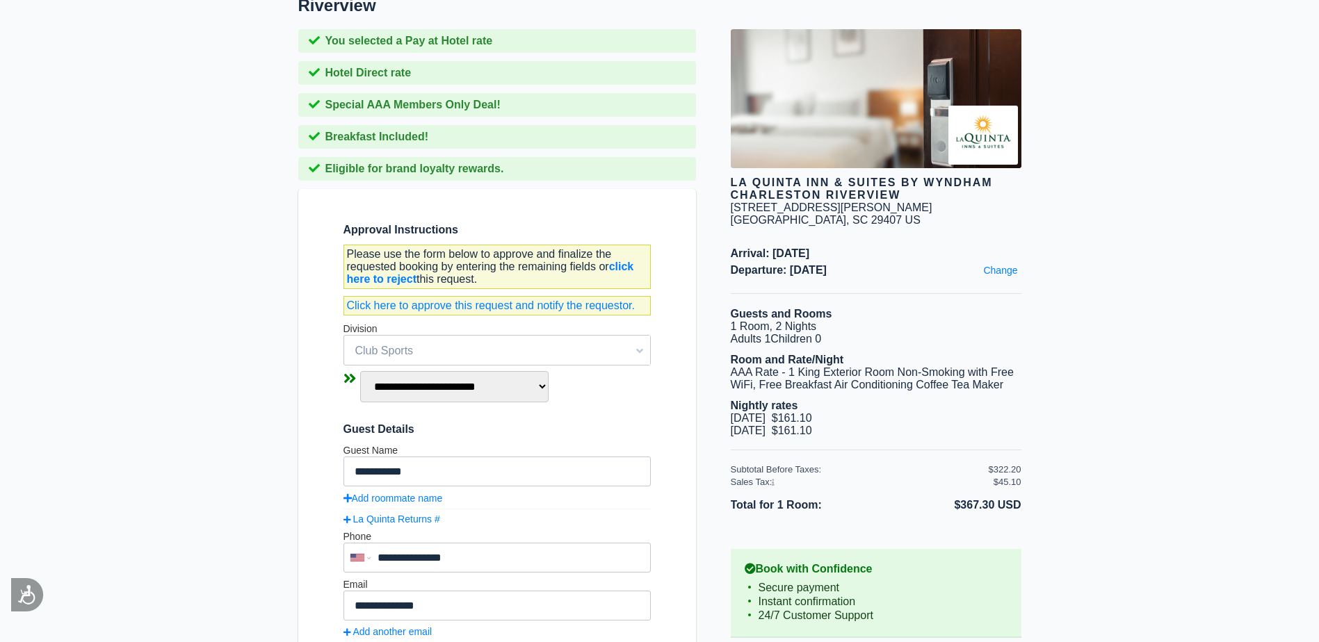 This screenshot has height=642, width=1319. What do you see at coordinates (876, 327) in the screenshot?
I see `li: 1 Room, 2 Nights` at bounding box center [876, 327].